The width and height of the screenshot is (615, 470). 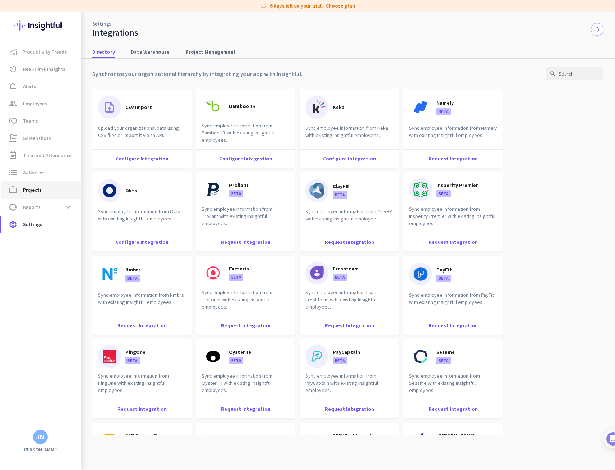 I want to click on div: 1Add employees, so click(x=72, y=129).